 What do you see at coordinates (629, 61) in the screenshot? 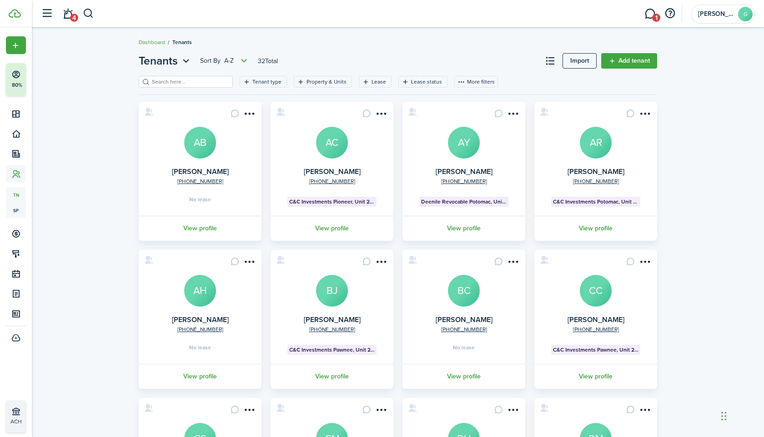
I see `a: Add tenant` at bounding box center [629, 61].